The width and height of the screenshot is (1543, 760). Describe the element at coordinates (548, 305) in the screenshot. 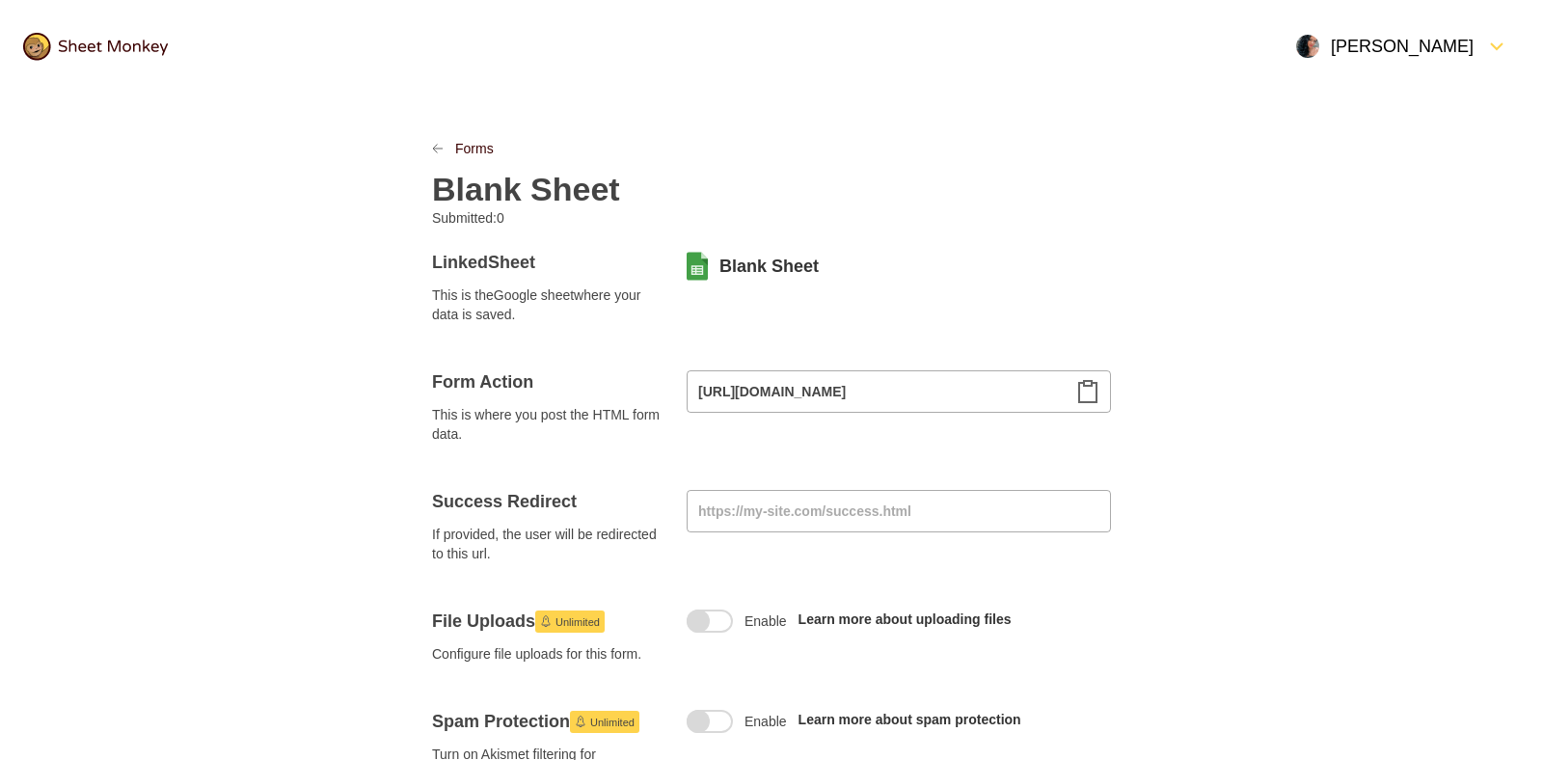

I see `span: This is the Google sheet where your data is saved.` at that location.